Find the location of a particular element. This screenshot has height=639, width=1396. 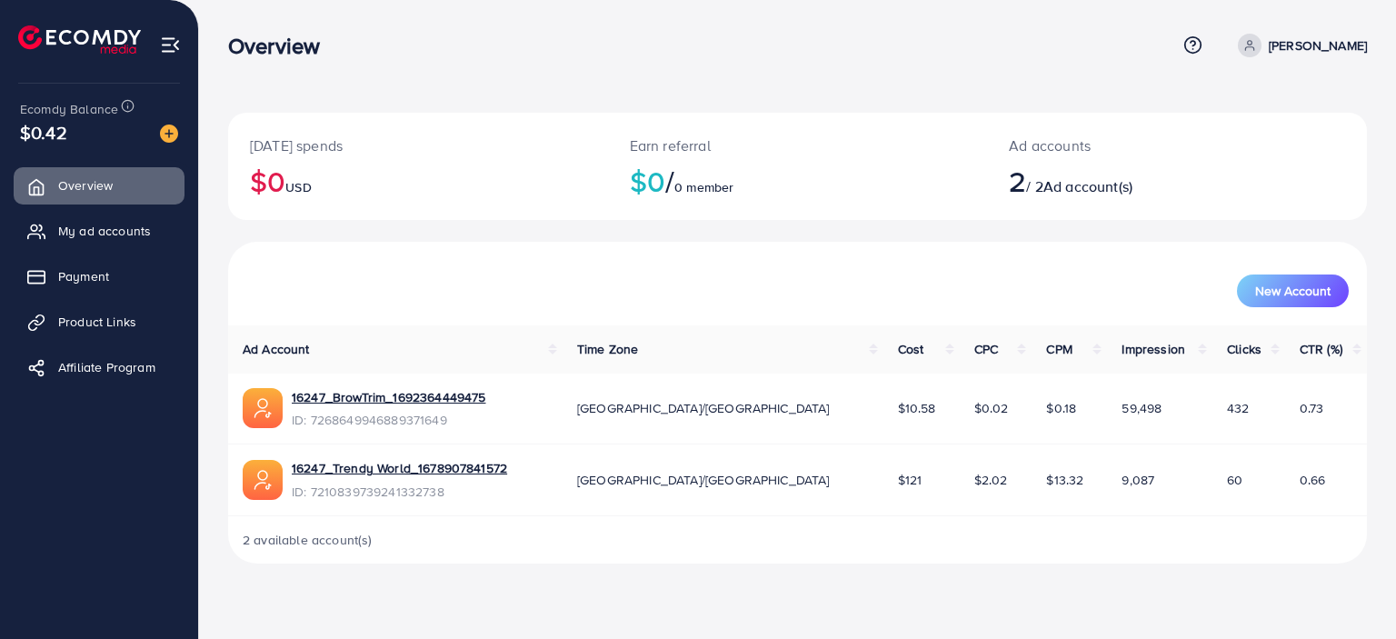

span: Payment is located at coordinates (84, 276).